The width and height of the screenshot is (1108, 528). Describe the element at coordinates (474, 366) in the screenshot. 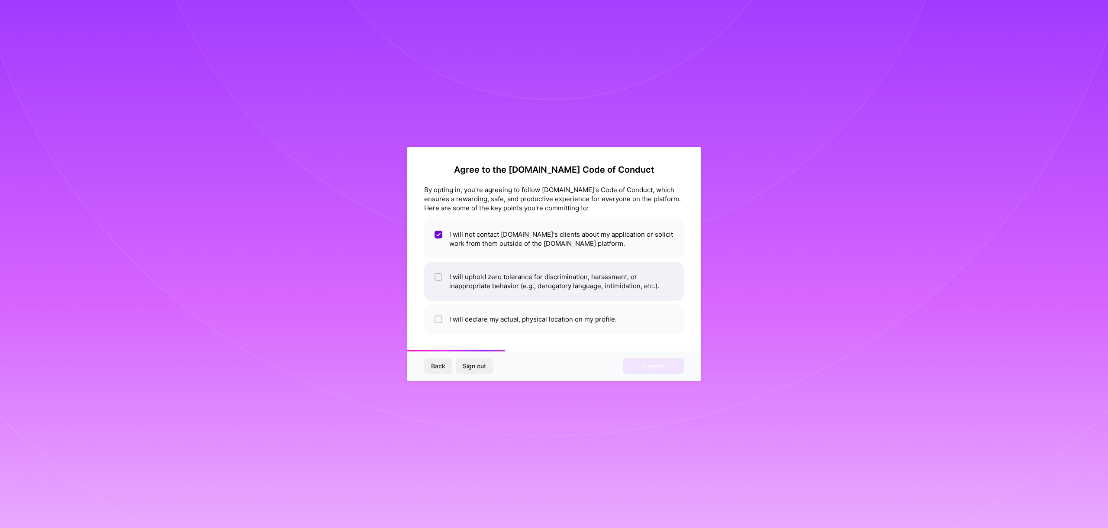

I see `span: Sign out` at that location.